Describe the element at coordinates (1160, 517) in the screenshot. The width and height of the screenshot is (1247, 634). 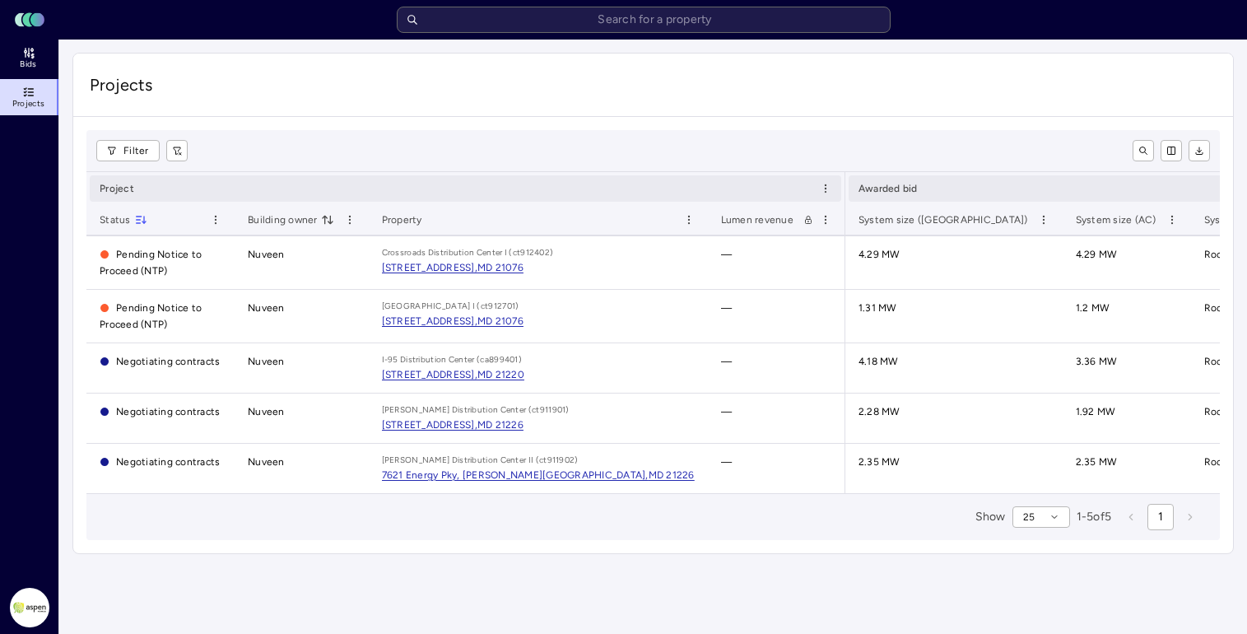
I see `nav: pagination` at that location.